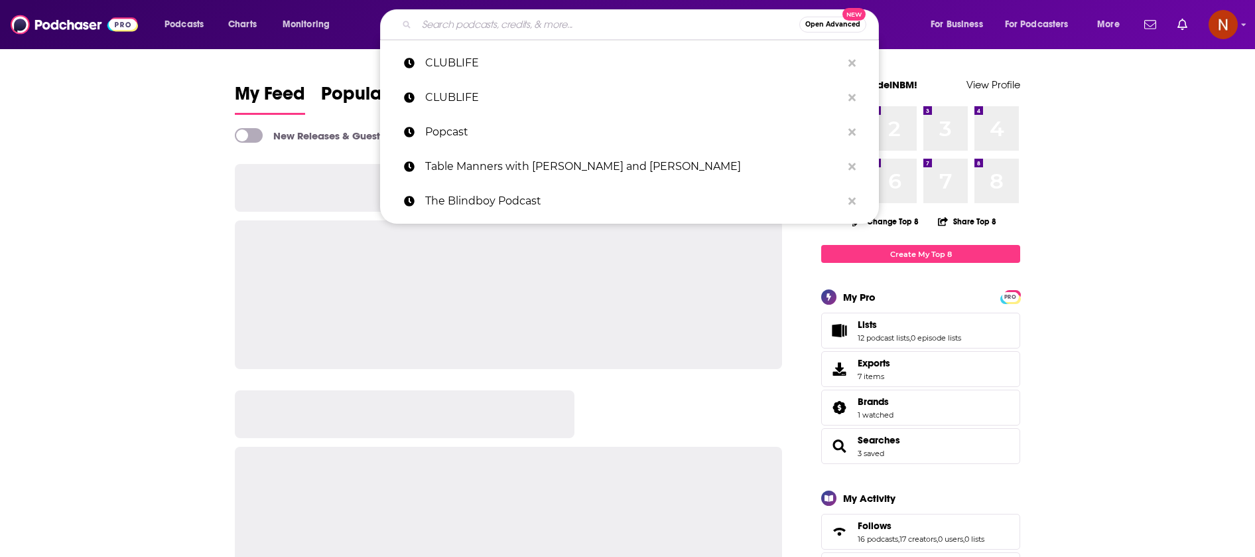  Describe the element at coordinates (859, 297) in the screenshot. I see `div: My Pro` at that location.